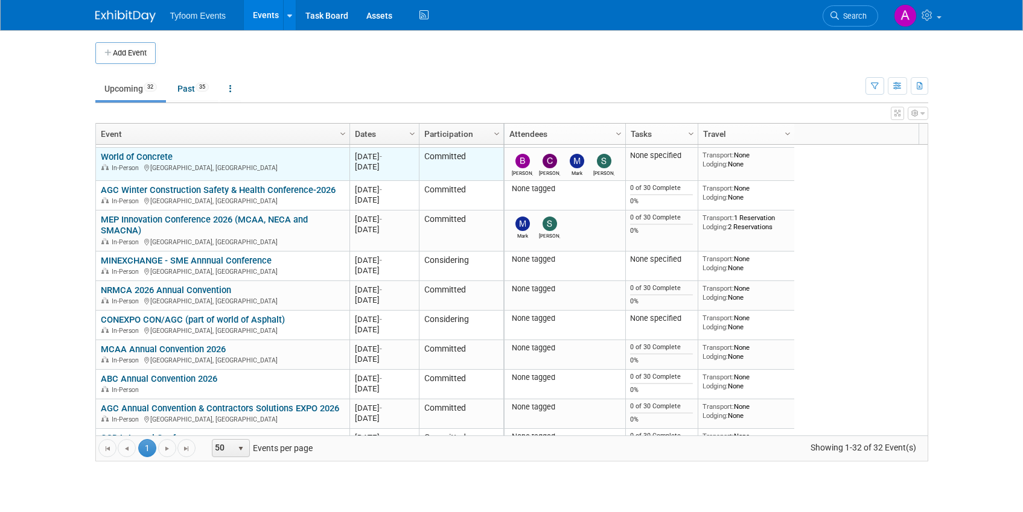 Image resolution: width=1023 pixels, height=512 pixels. What do you see at coordinates (163, 349) in the screenshot?
I see `a: MCAA Annual Convention 2026` at bounding box center [163, 349].